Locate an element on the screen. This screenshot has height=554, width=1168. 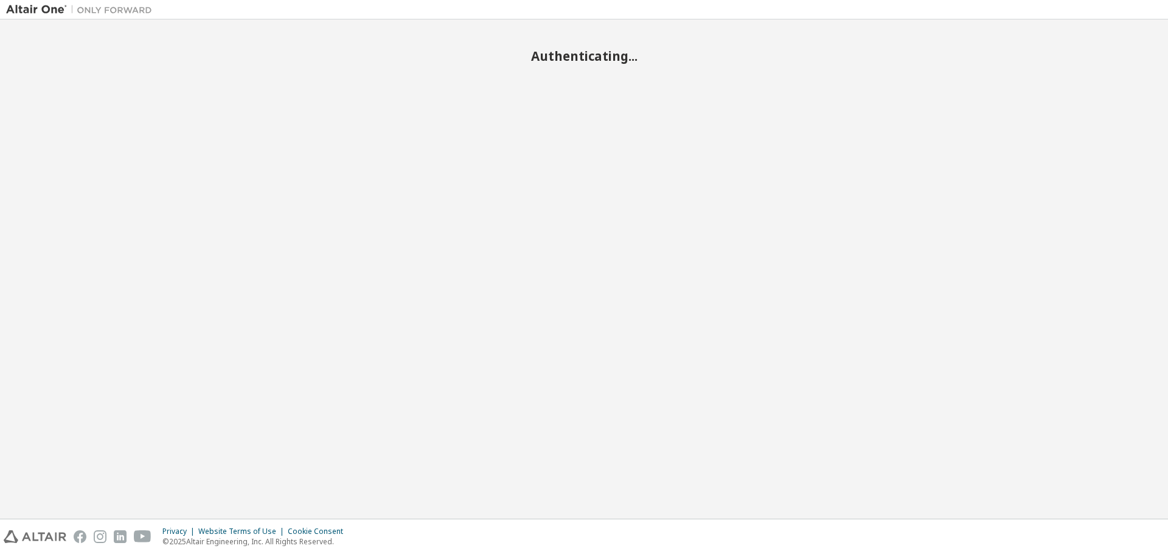
img: Altair One is located at coordinates (82, 10).